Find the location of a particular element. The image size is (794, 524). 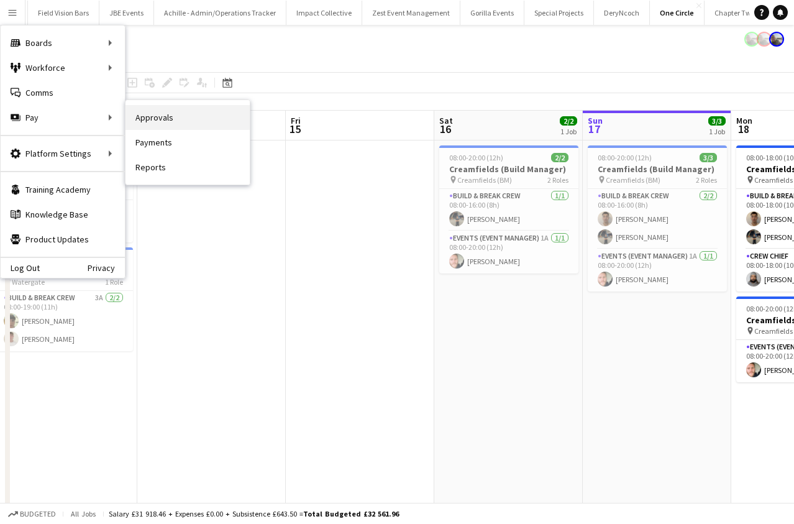

span: Budgeted is located at coordinates (38, 514).